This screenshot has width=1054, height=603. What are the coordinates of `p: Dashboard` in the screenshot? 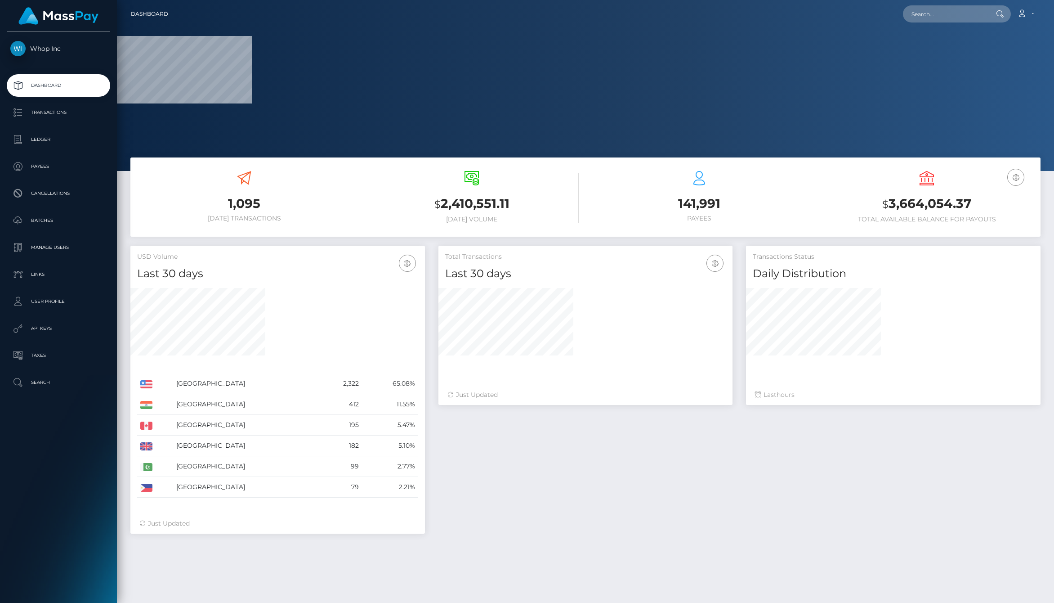 It's located at (58, 85).